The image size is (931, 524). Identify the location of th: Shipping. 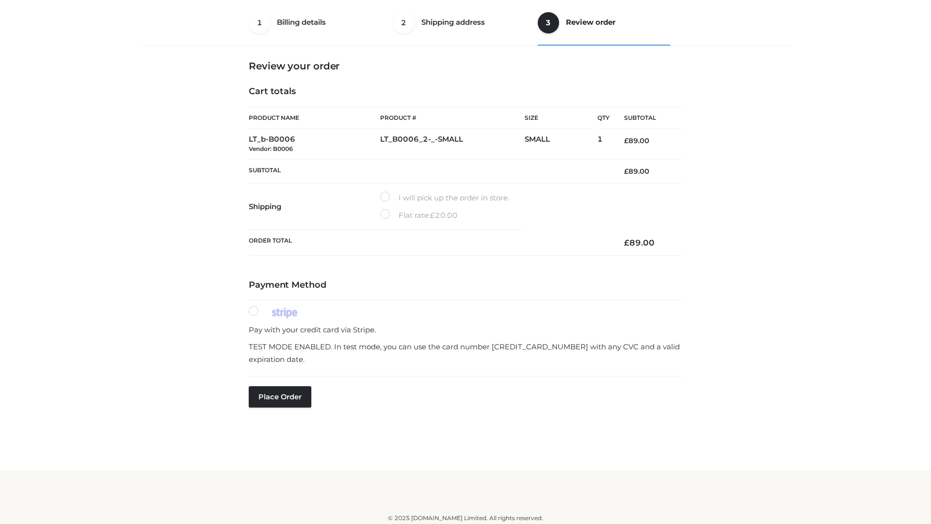
(314, 207).